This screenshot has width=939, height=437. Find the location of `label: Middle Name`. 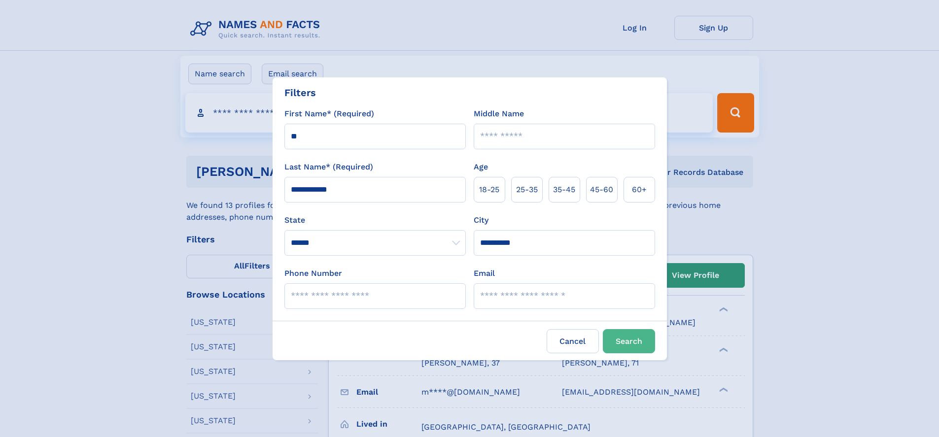

label: Middle Name is located at coordinates (499, 114).